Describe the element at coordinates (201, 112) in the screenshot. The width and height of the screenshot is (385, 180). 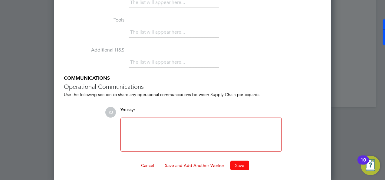
I see `div: say:` at that location.